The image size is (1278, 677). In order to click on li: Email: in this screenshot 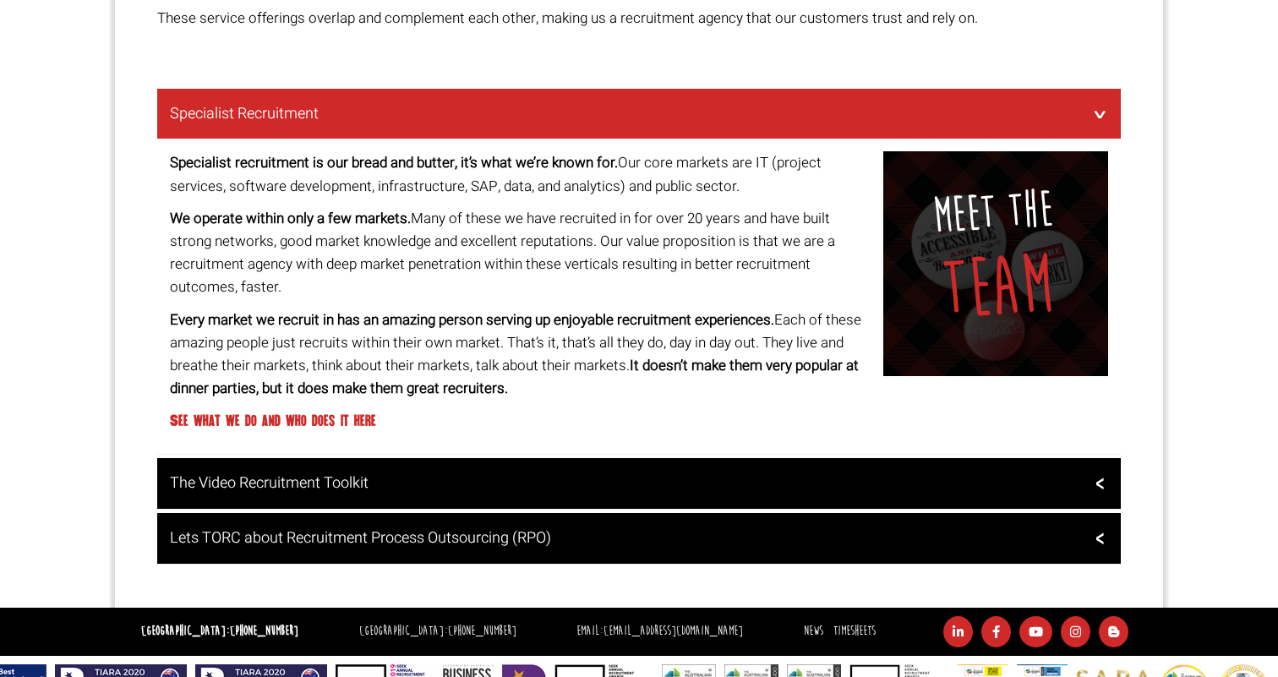, I will do `click(659, 631)`.